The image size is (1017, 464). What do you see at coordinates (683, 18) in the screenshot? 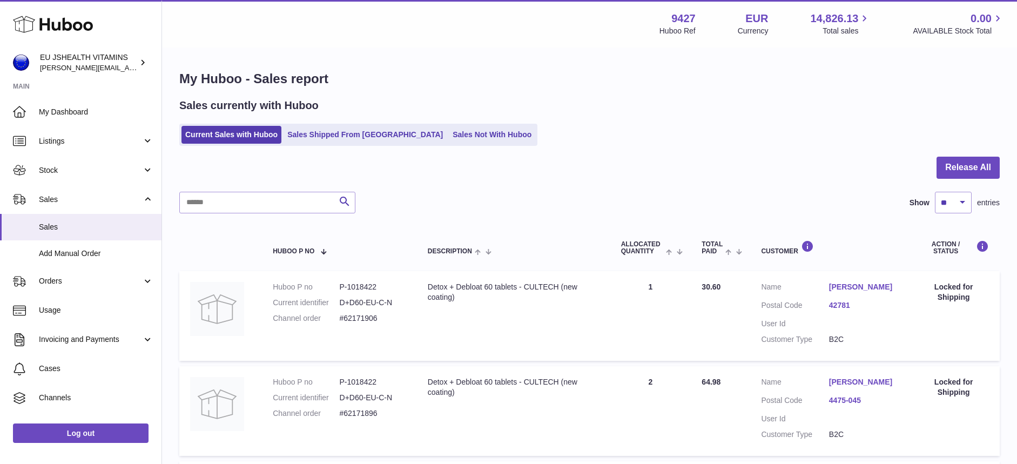
I see `strong: 9427` at bounding box center [683, 18].